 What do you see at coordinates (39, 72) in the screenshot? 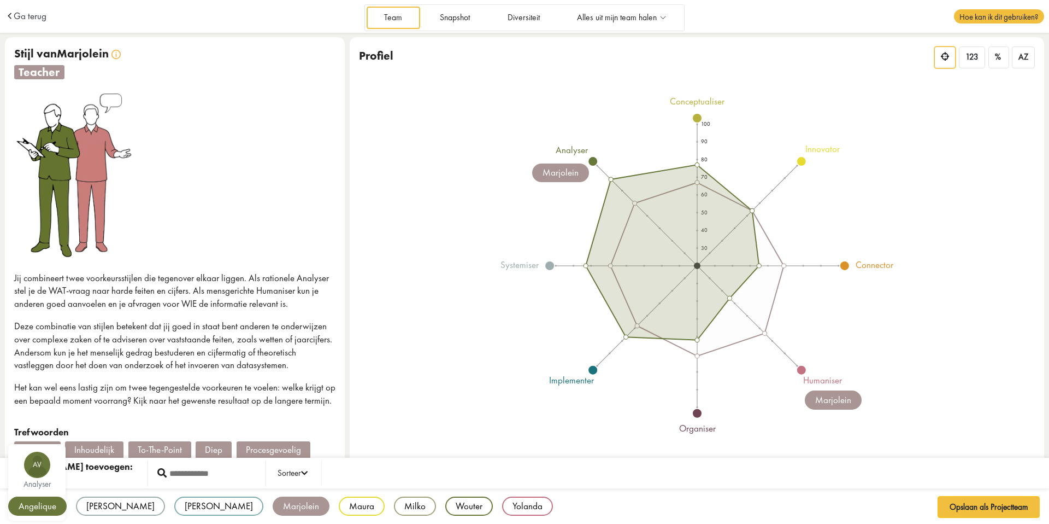
I see `span: teacher` at bounding box center [39, 72].